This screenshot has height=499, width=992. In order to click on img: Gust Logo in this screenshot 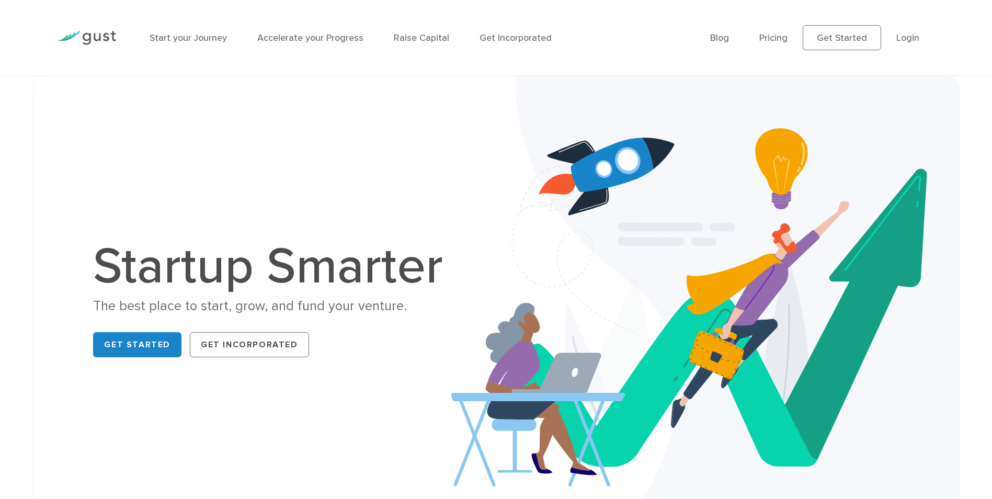, I will do `click(87, 38)`.